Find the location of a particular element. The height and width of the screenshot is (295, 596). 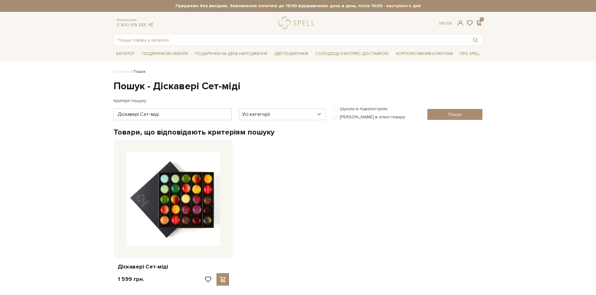

input: Пошук is located at coordinates (455, 114).